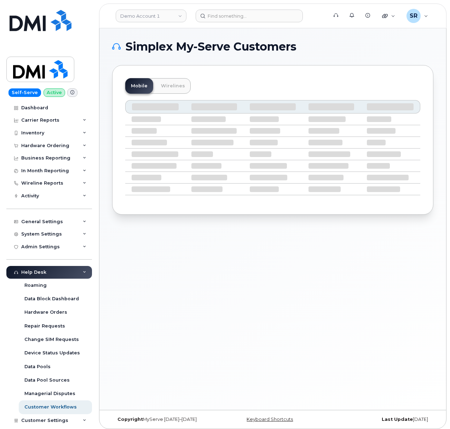 This screenshot has height=429, width=450. I want to click on a: Mobile, so click(139, 86).